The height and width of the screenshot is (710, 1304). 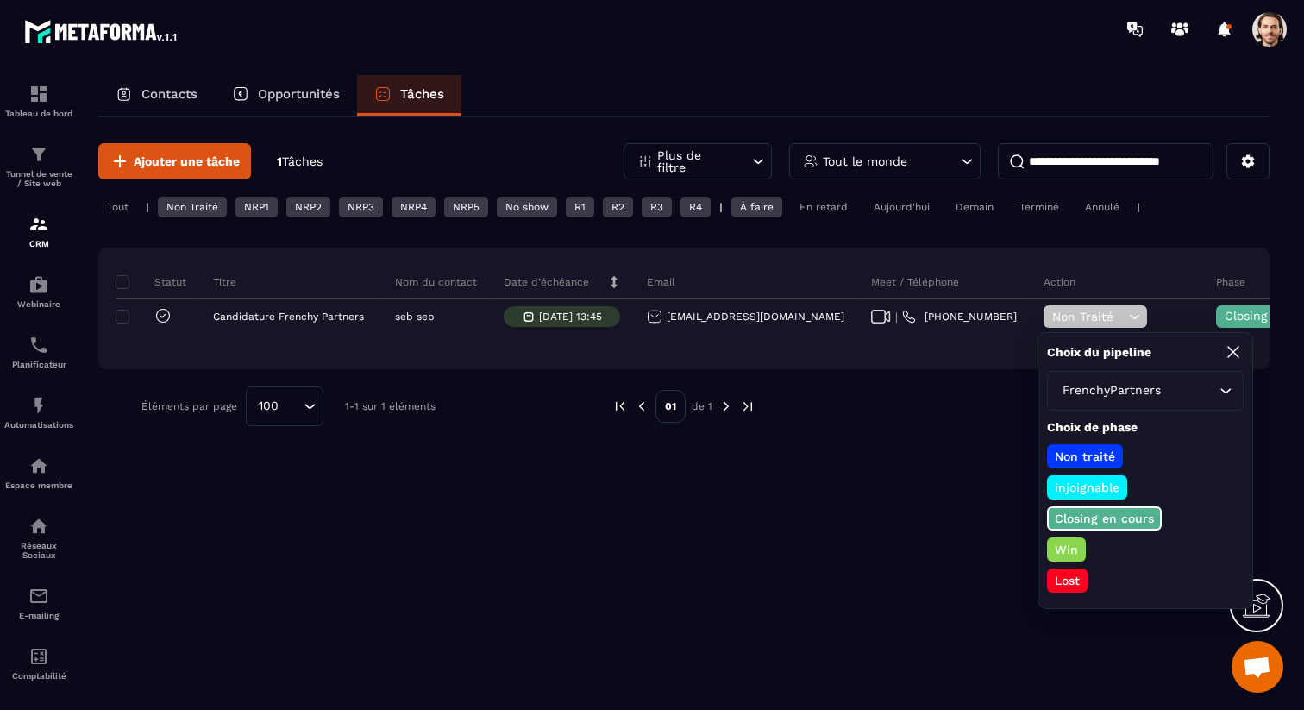 I want to click on a: accountantaccountantComptabilité, so click(x=39, y=663).